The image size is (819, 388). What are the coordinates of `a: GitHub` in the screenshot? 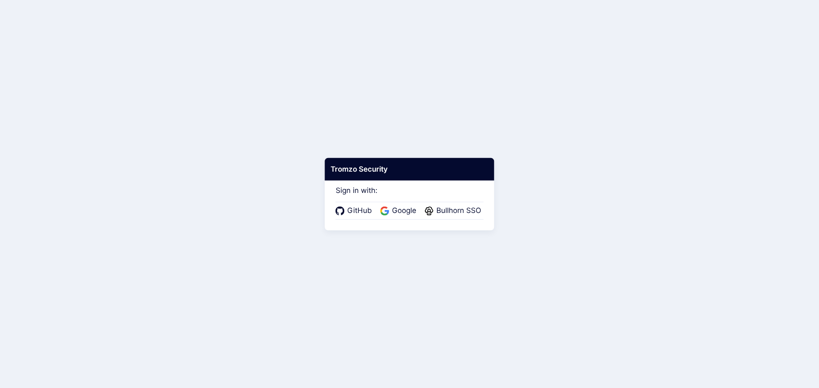 It's located at (355, 211).